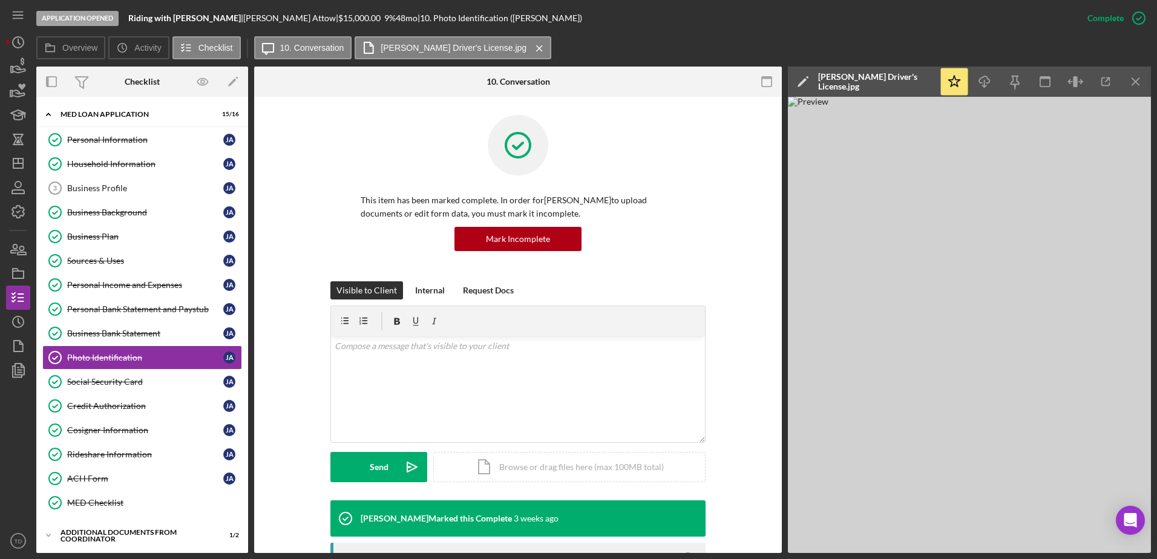 Image resolution: width=1157 pixels, height=559 pixels. What do you see at coordinates (142, 164) in the screenshot?
I see `a: Household InformationJA` at bounding box center [142, 164].